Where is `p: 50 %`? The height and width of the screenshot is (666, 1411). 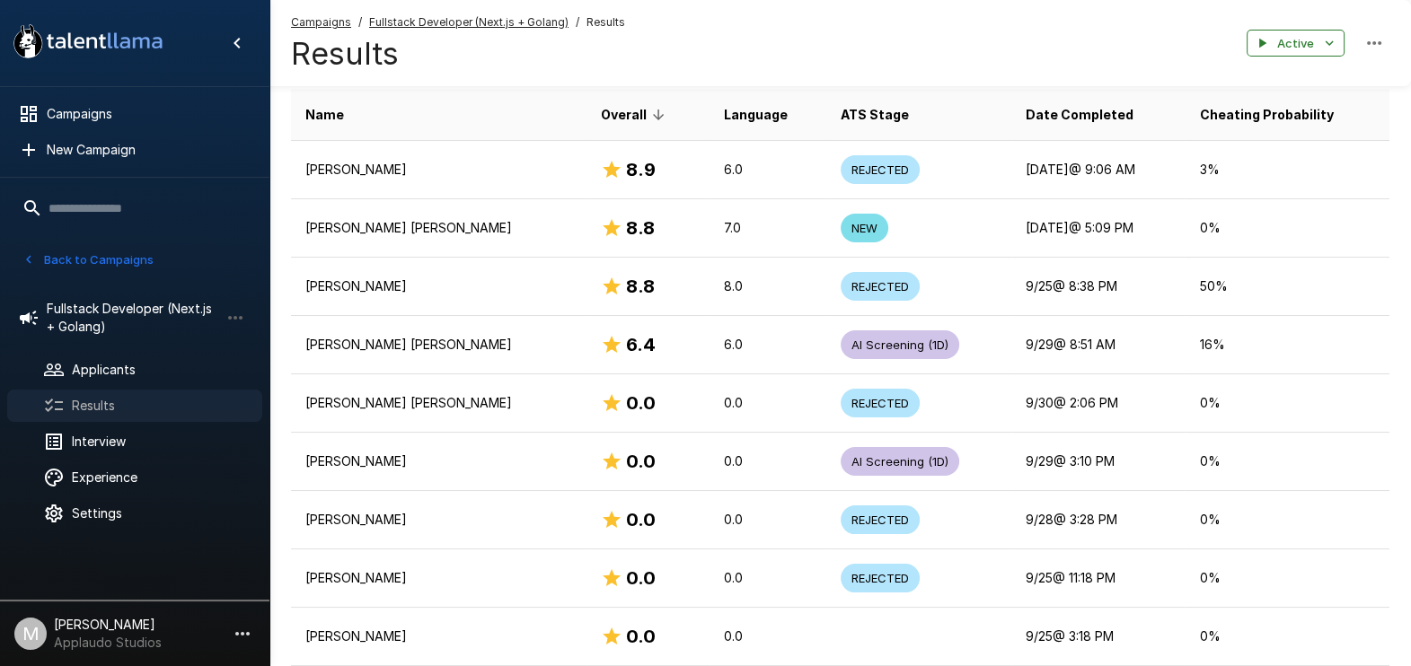
p: 50 % is located at coordinates (1287, 286).